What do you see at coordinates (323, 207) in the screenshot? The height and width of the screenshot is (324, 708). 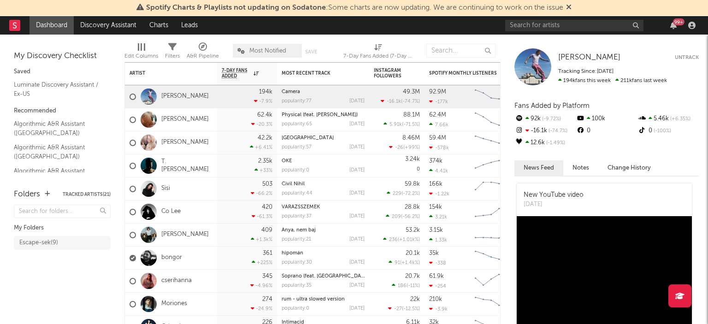 I see `div: VARÁZSSZEMEK` at bounding box center [323, 207].